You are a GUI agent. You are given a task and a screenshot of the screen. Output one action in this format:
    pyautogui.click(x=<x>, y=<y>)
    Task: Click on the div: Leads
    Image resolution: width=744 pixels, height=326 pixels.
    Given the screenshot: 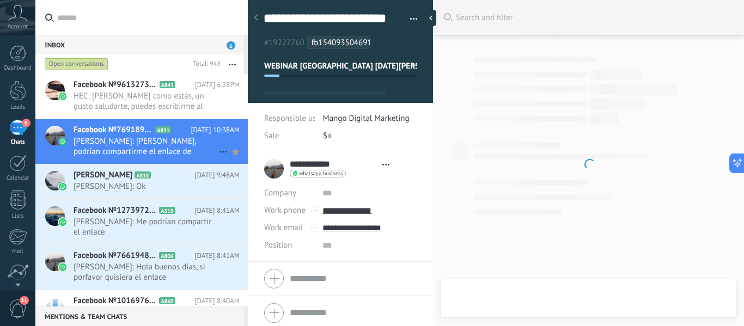 What is the action you would take?
    pyautogui.click(x=18, y=107)
    